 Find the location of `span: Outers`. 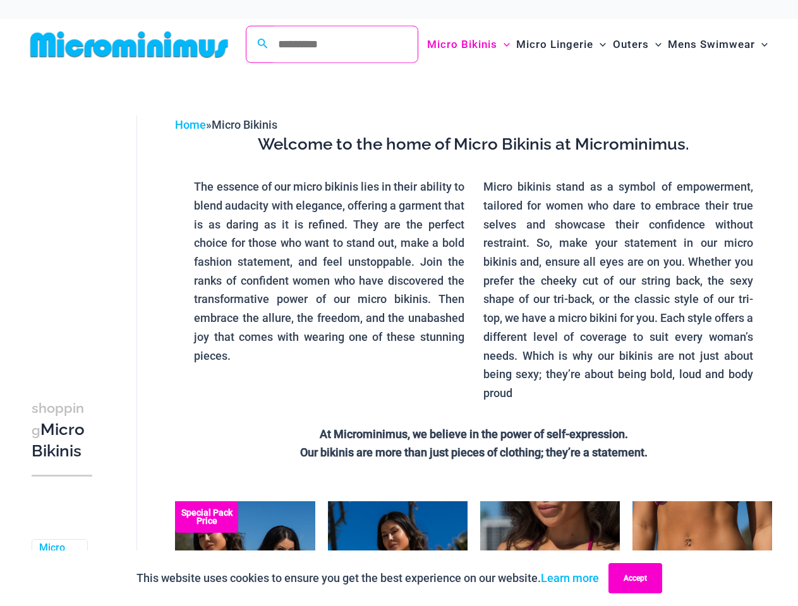

span: Outers is located at coordinates (630, 44).